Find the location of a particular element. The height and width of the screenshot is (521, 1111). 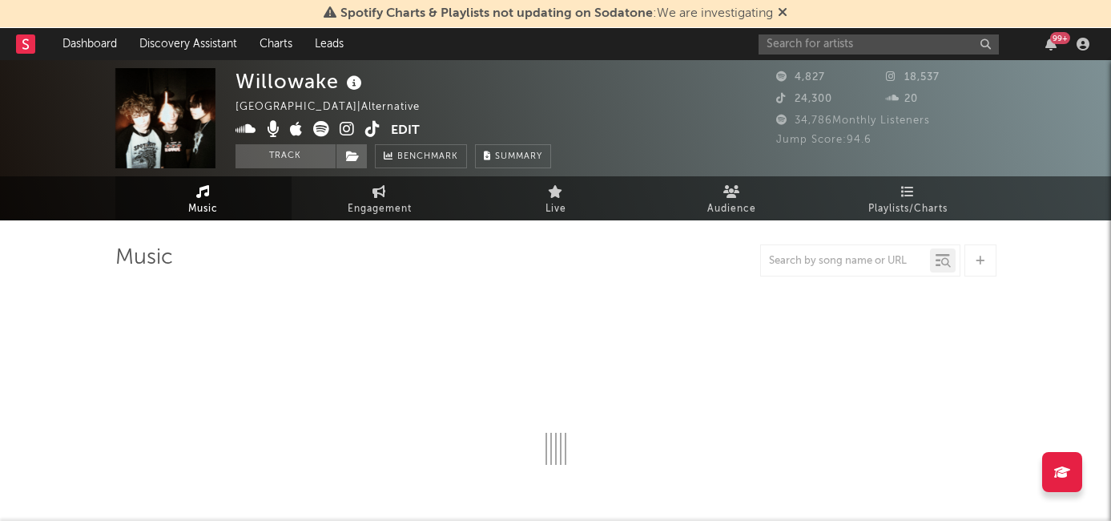

a: Playlists/Charts is located at coordinates (909, 198).